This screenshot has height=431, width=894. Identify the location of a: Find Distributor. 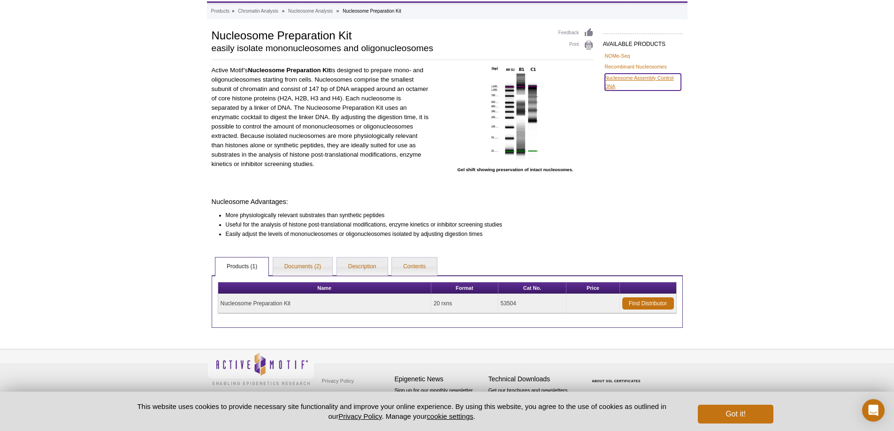
(648, 303).